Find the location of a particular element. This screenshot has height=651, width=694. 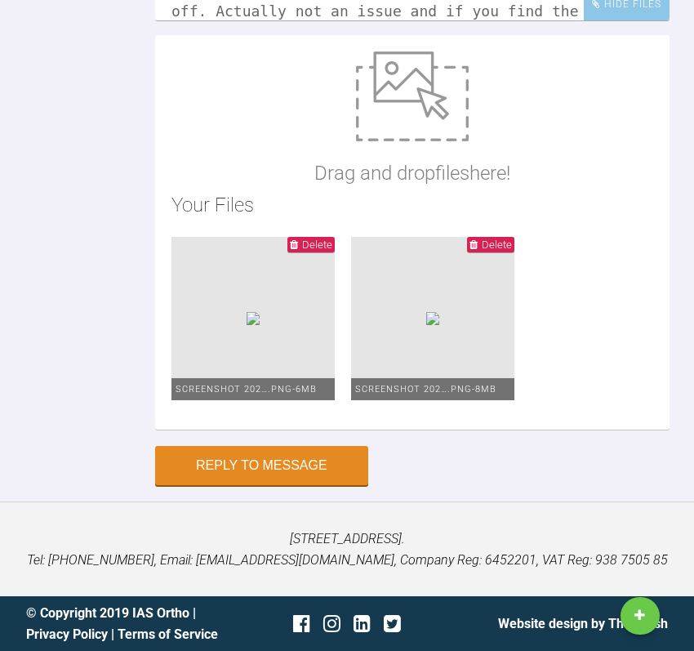

a: Privacy Policy is located at coordinates (67, 634).